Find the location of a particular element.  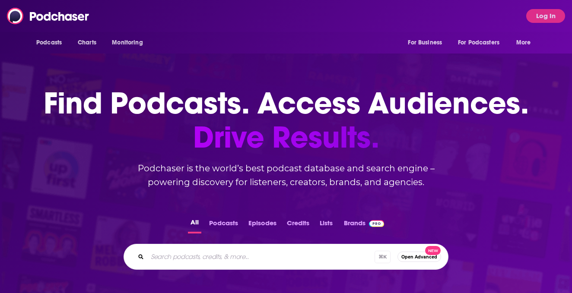

button: Open AdvancedNew is located at coordinates (419, 257).